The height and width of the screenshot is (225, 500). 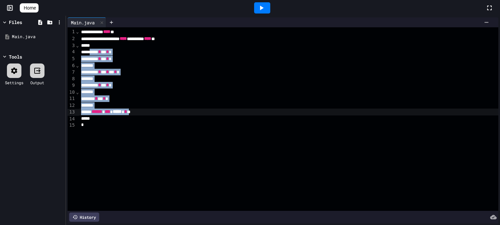 What do you see at coordinates (84, 217) in the screenshot?
I see `div: History` at bounding box center [84, 217].